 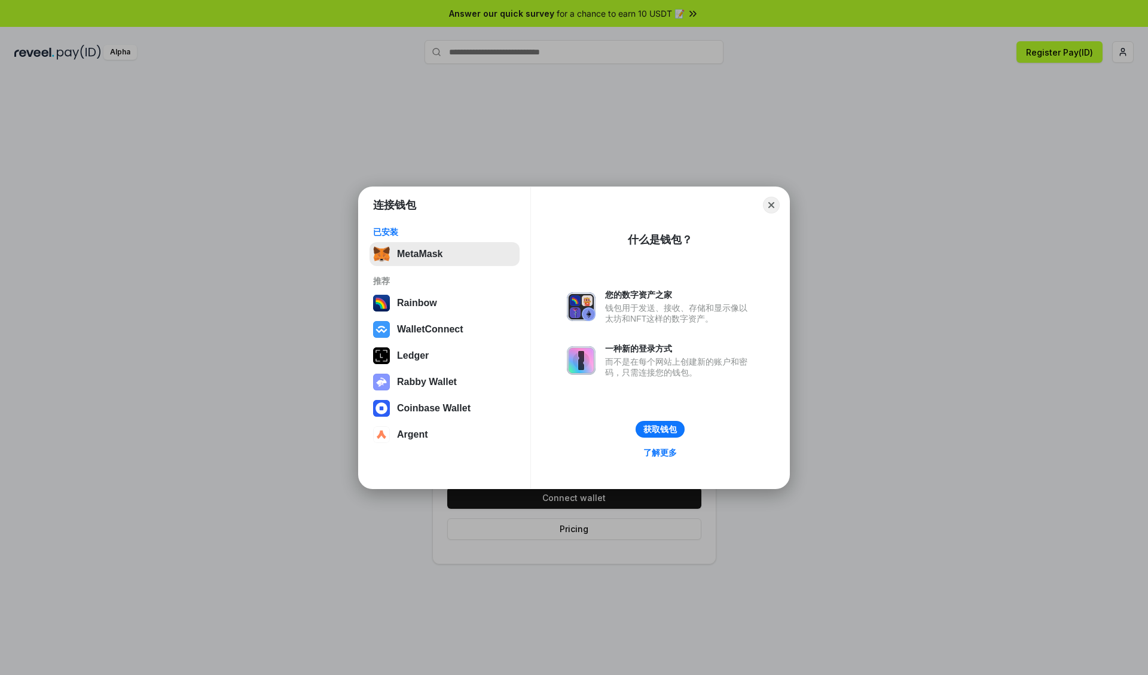 I want to click on div: 您的数字资产之家, so click(x=679, y=295).